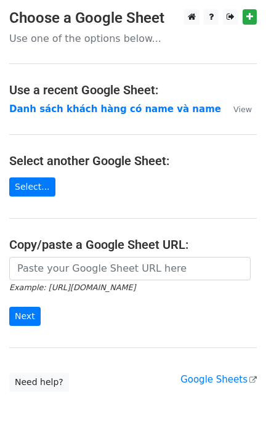  Describe the element at coordinates (25, 316) in the screenshot. I see `input: Next` at that location.